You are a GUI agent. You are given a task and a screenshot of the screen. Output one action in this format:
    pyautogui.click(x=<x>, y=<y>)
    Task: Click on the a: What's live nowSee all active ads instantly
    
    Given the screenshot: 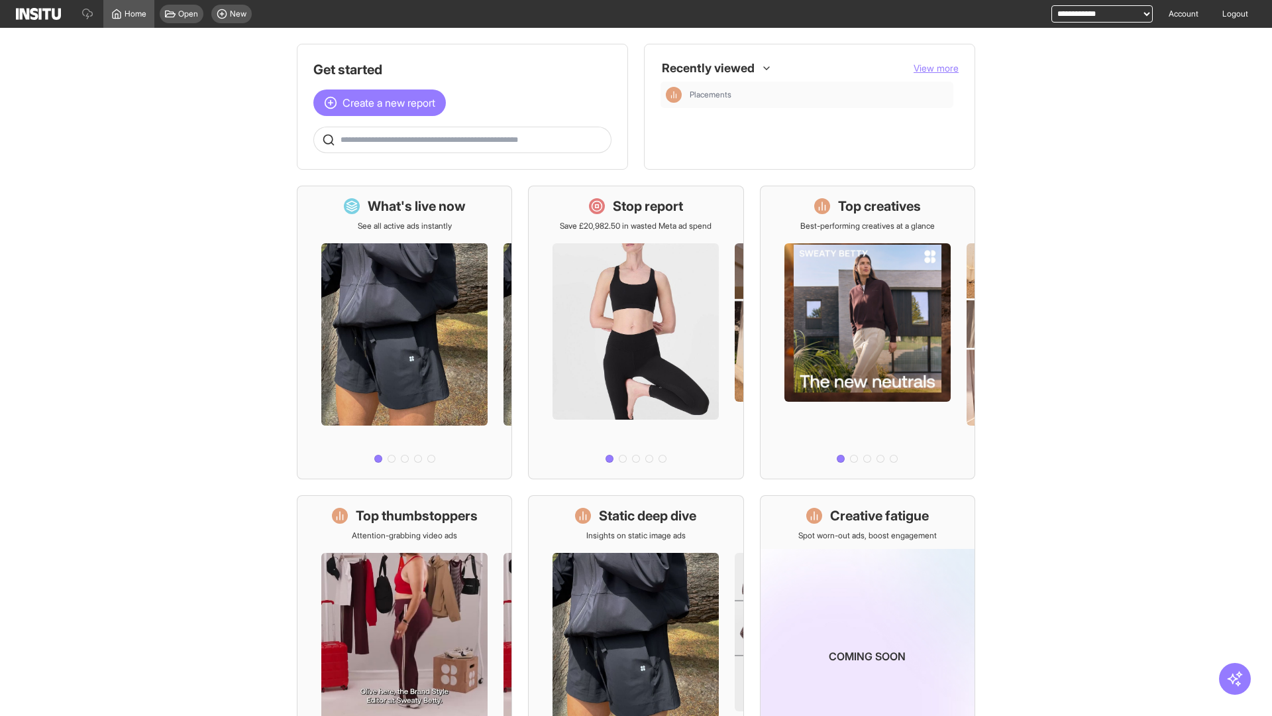 What is the action you would take?
    pyautogui.click(x=404, y=332)
    